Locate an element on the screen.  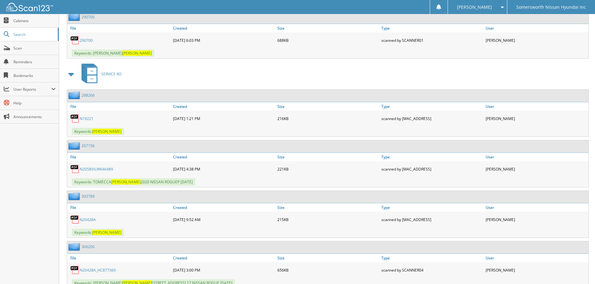
span: Reminders is located at coordinates (34, 62).